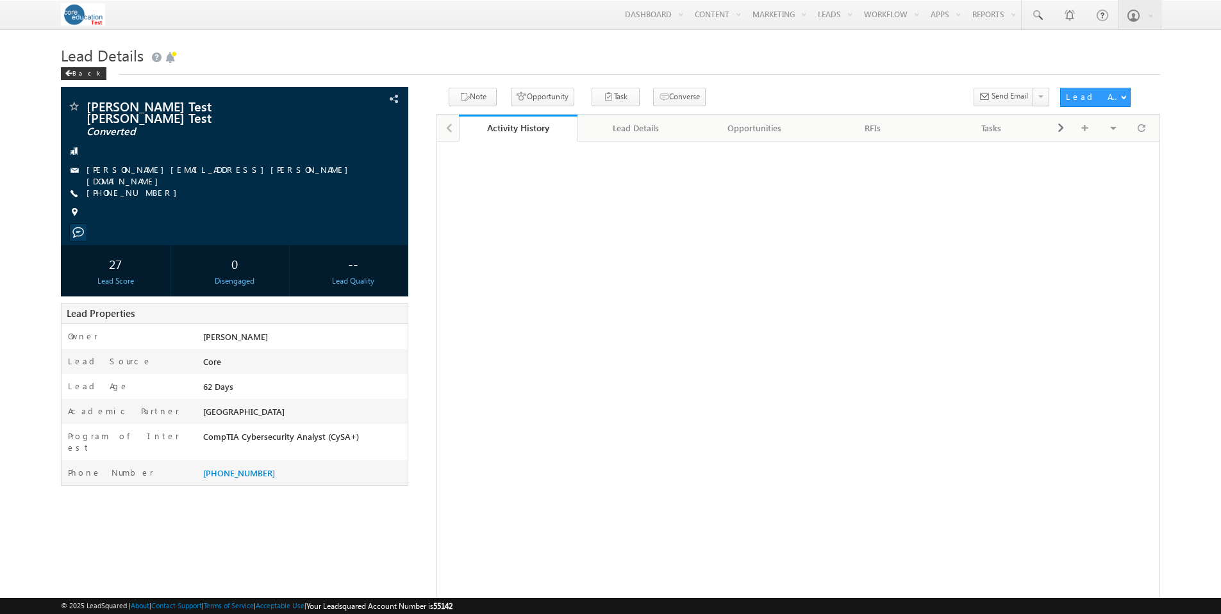 Image resolution: width=1221 pixels, height=614 pixels. What do you see at coordinates (353, 281) in the screenshot?
I see `div: Lead Quality` at bounding box center [353, 281].